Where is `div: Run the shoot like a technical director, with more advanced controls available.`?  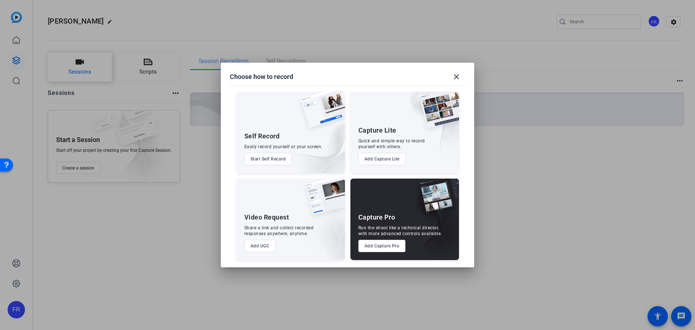
div: Run the shoot like a technical director, with more advanced controls available. is located at coordinates (400, 231).